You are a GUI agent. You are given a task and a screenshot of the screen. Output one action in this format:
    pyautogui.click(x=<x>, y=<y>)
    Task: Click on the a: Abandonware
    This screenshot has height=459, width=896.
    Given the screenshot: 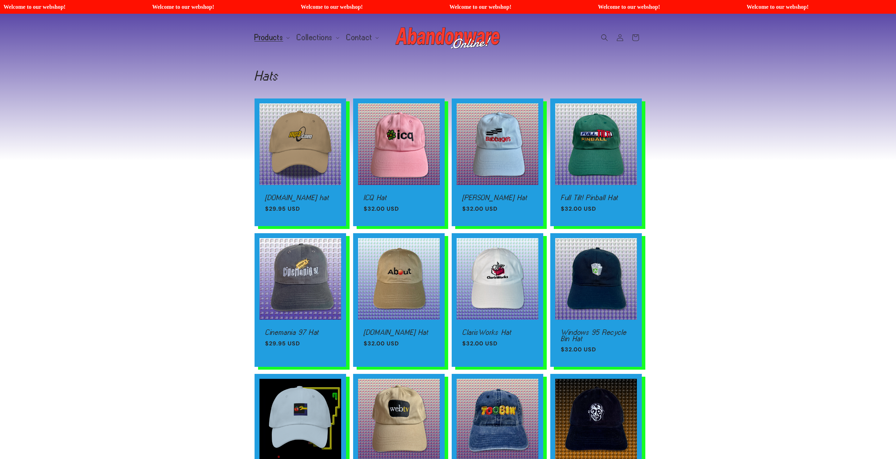 What is the action you would take?
    pyautogui.click(x=448, y=37)
    